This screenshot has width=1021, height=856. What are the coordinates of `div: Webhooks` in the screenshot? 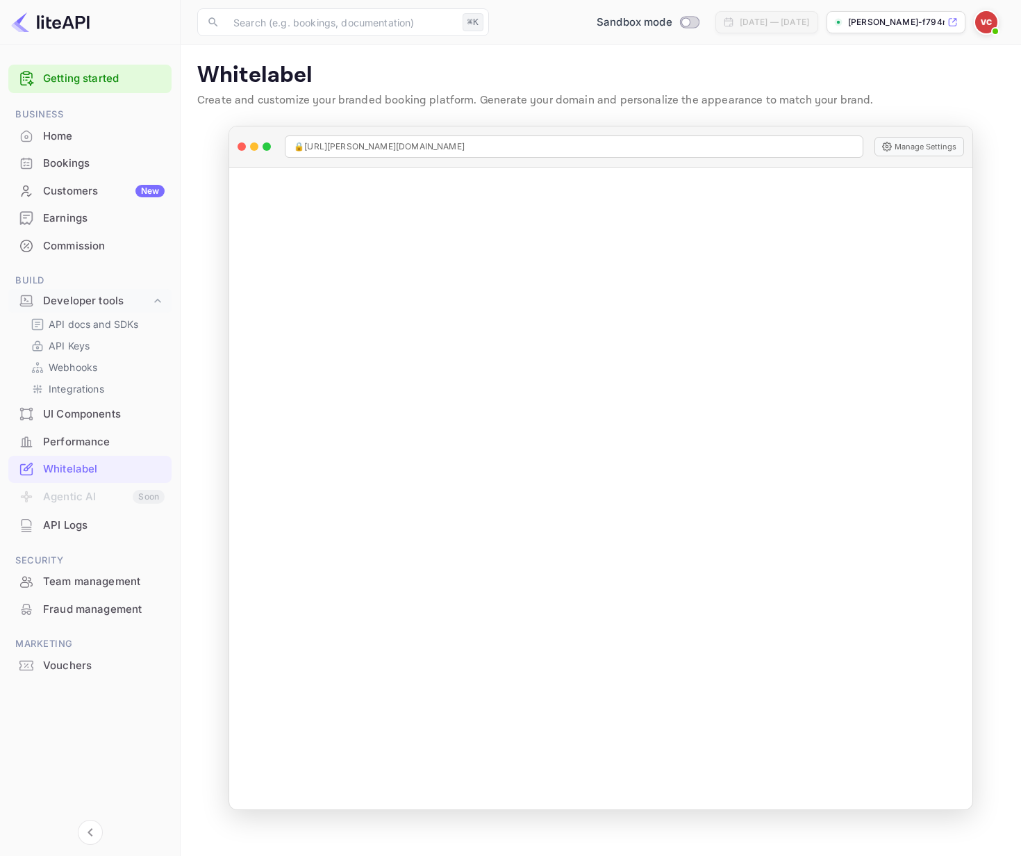 It's located at (95, 367).